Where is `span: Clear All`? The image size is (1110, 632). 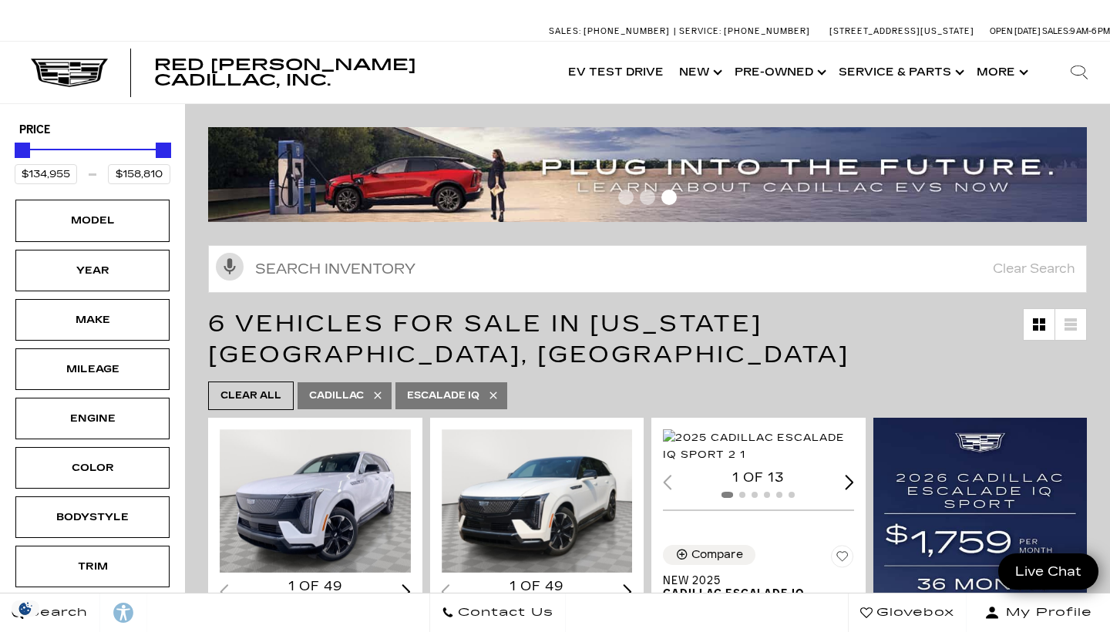
span: Clear All is located at coordinates (250, 395).